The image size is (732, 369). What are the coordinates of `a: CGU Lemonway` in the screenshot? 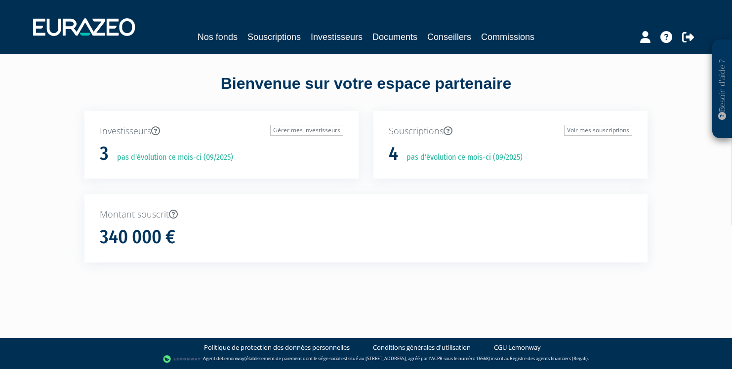 It's located at (517, 348).